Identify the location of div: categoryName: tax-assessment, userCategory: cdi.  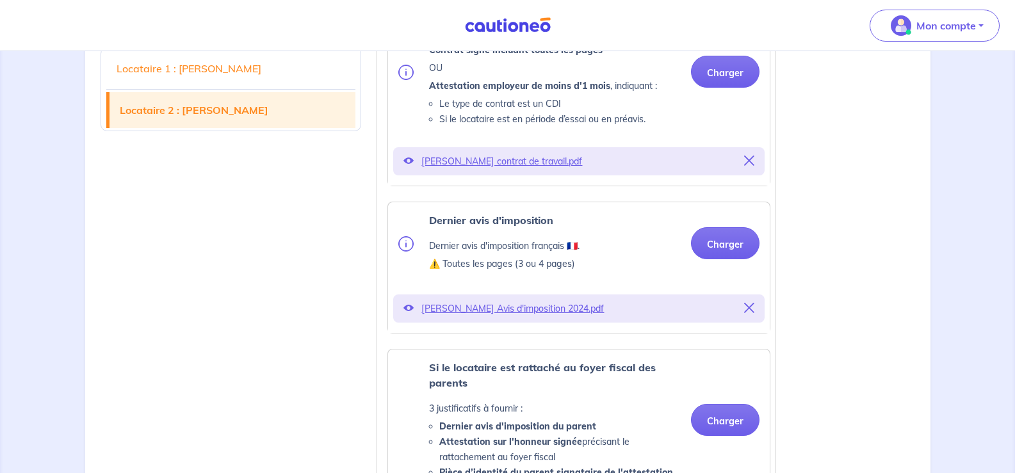
(579, 268).